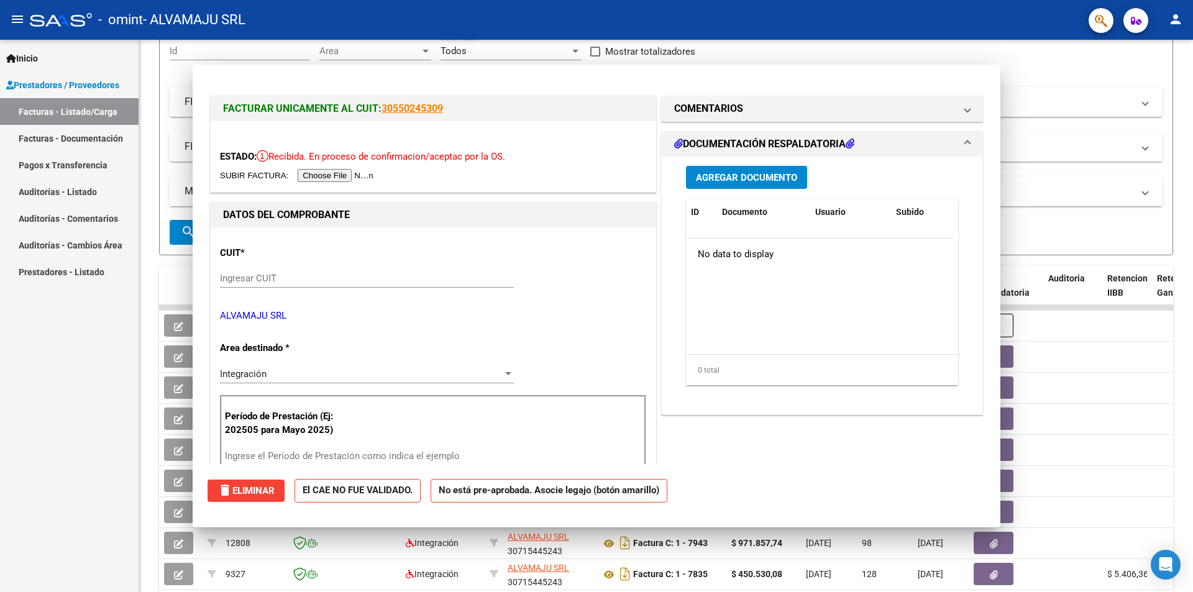 The width and height of the screenshot is (1193, 592). Describe the element at coordinates (225, 490) in the screenshot. I see `mat-icon: delete` at that location.